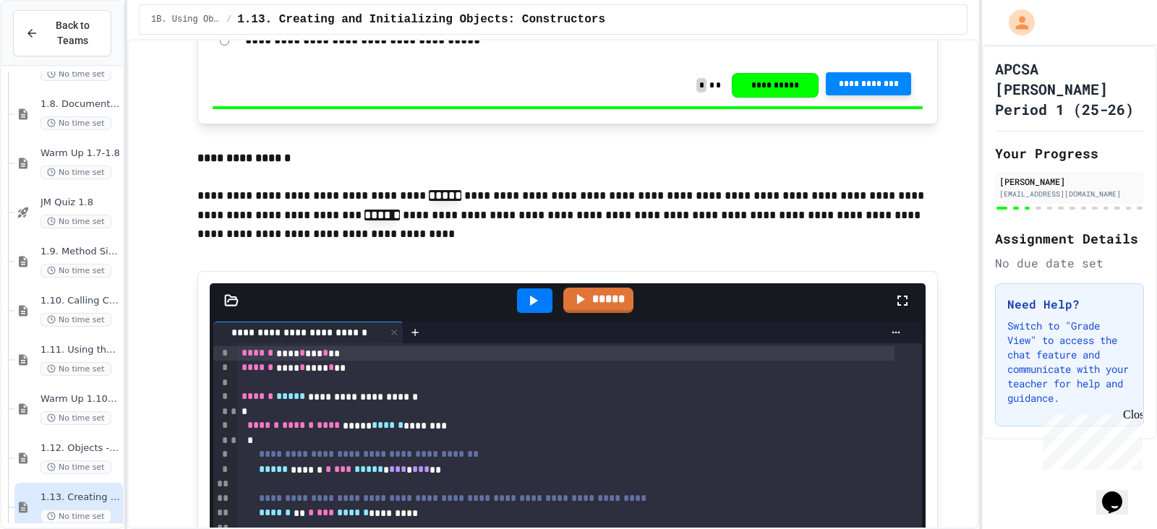 The image size is (1157, 529). I want to click on div: No due date set, so click(1070, 263).